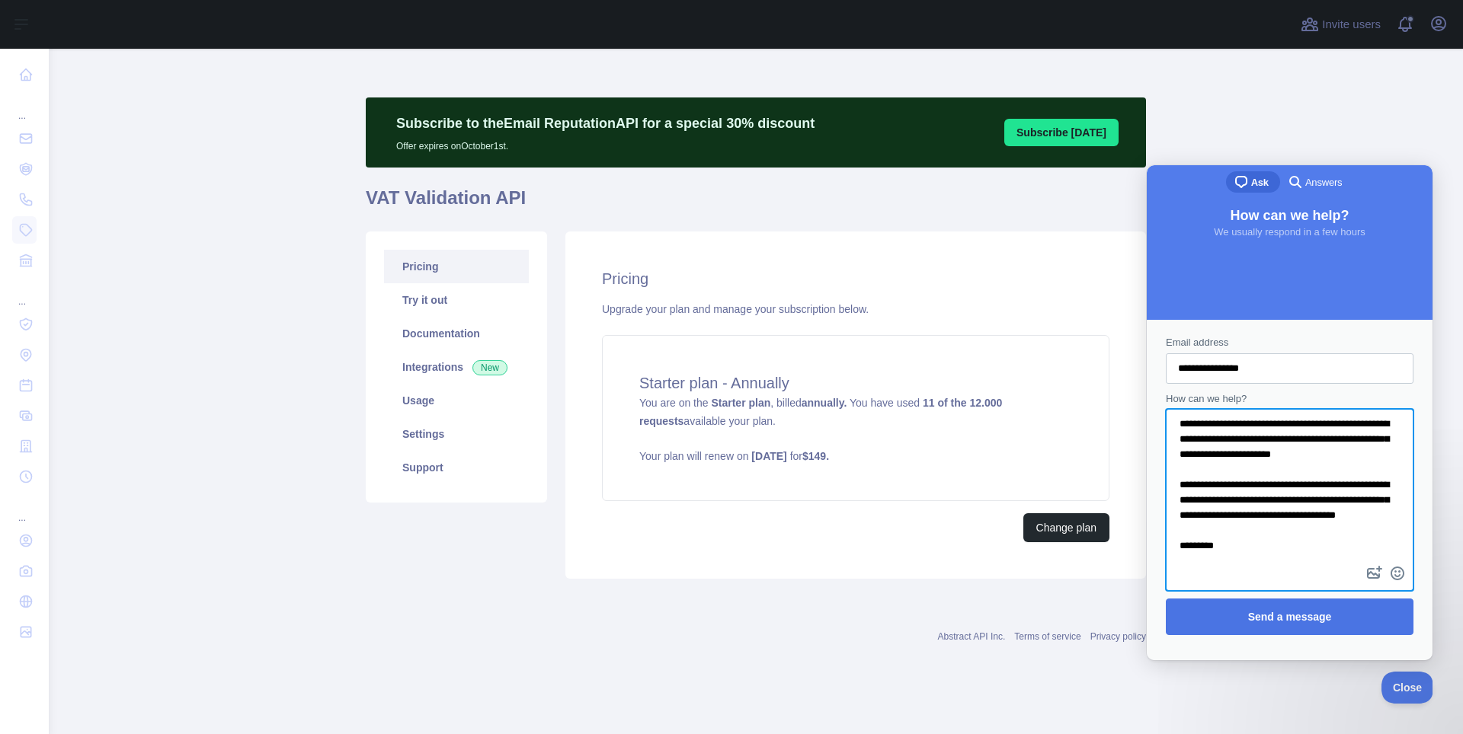 Image resolution: width=1463 pixels, height=734 pixels. What do you see at coordinates (855, 279) in the screenshot?
I see `h2: Pricing` at bounding box center [855, 279].